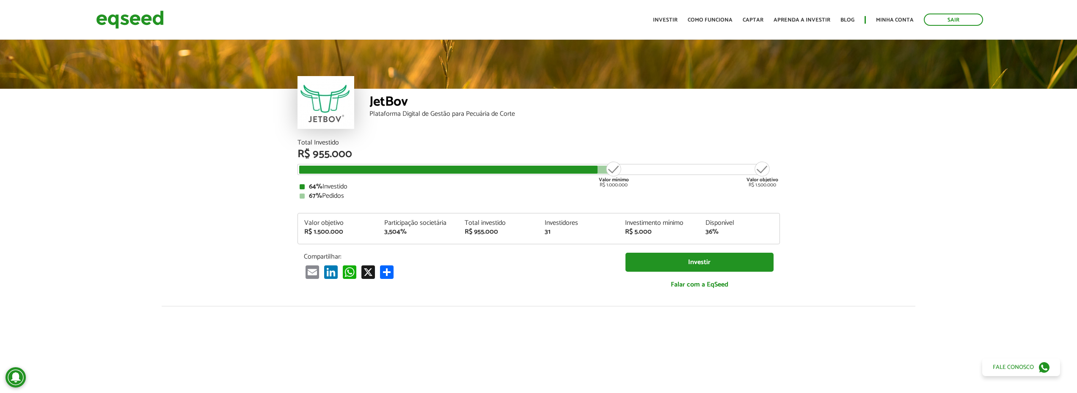 The width and height of the screenshot is (1077, 393). What do you see at coordinates (1021, 368) in the screenshot?
I see `a: Fale conosco` at bounding box center [1021, 368].